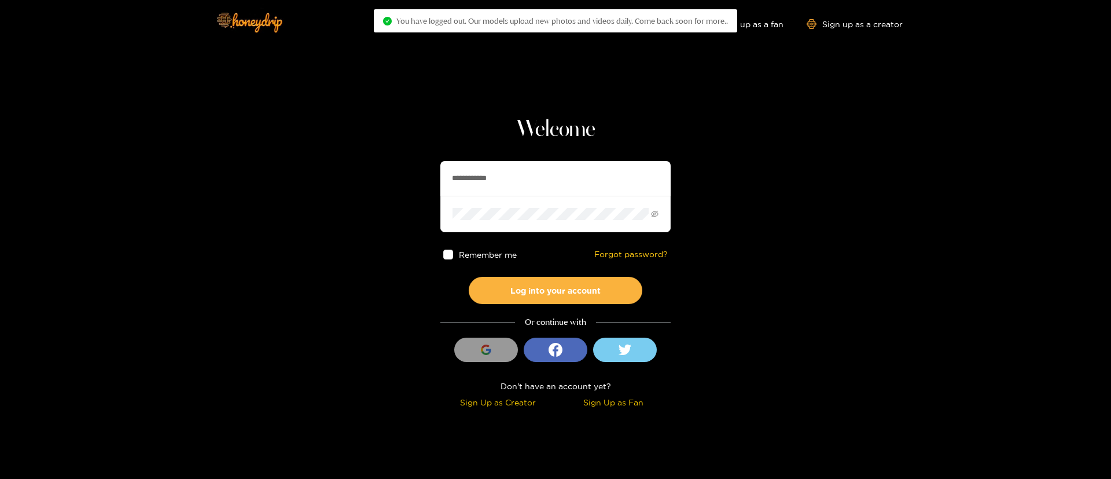  What do you see at coordinates (855, 24) in the screenshot?
I see `a: Sign up as a creator` at bounding box center [855, 24].